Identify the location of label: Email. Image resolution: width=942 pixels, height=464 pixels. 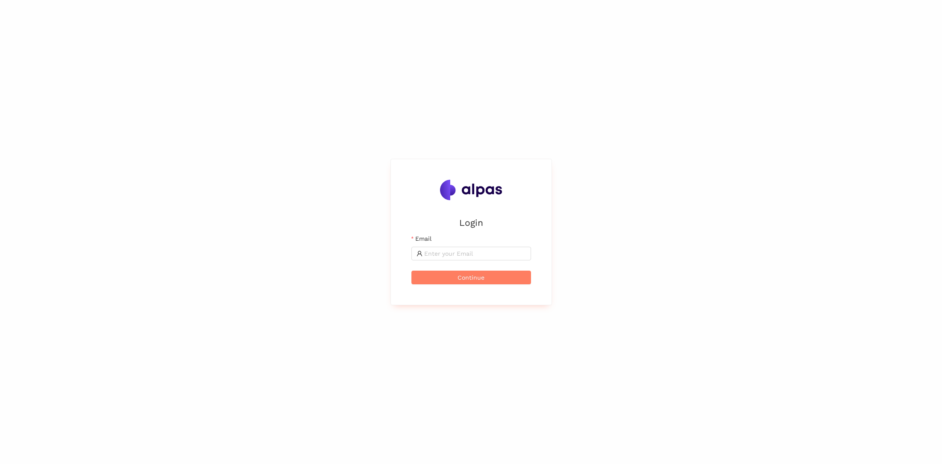
(421, 239).